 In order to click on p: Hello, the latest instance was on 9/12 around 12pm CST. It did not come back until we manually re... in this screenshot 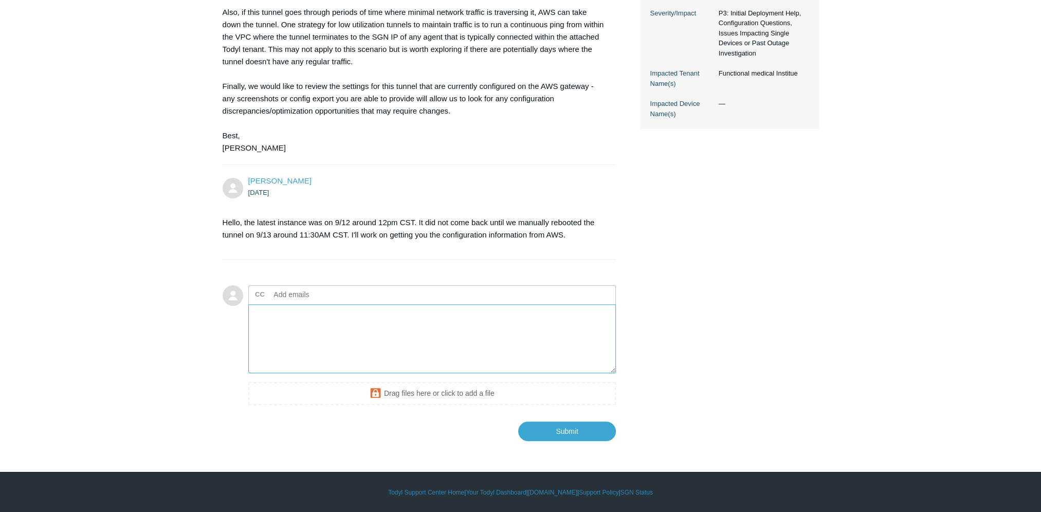, I will do `click(414, 229)`.